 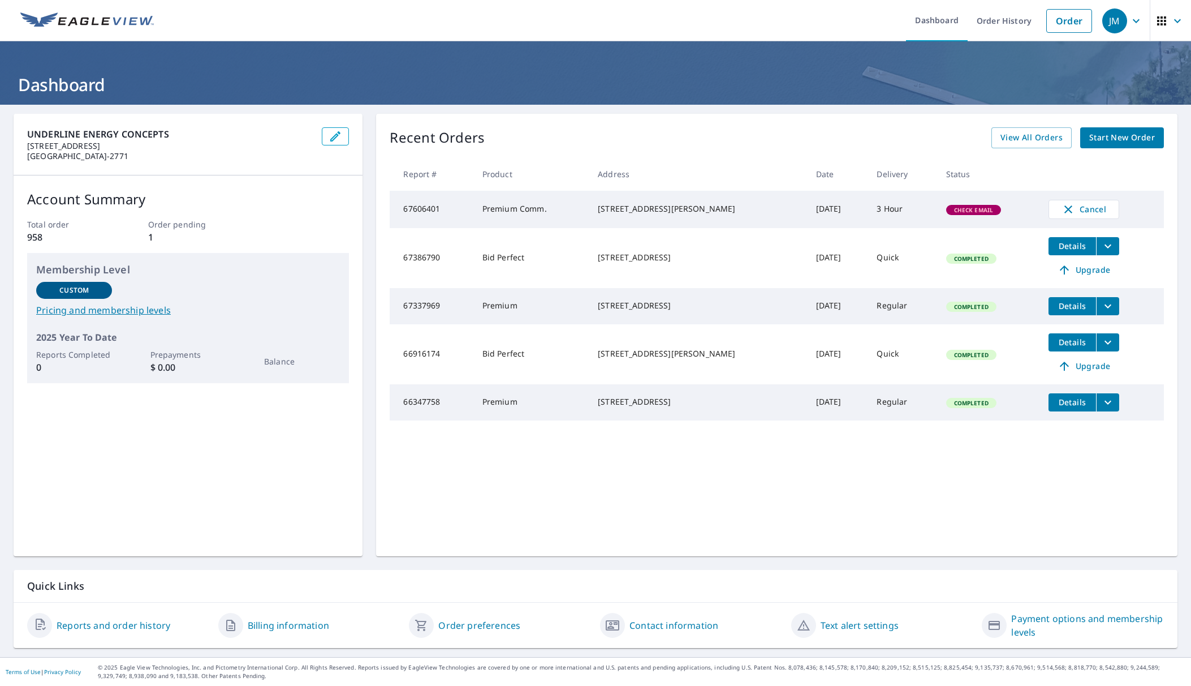 What do you see at coordinates (642, 672) in the screenshot?
I see `p: © 2025 Eagle View Technologies, Inc. and Pictometry International Corp. All Rights Reserved. Repo...` at bounding box center [642, 672].